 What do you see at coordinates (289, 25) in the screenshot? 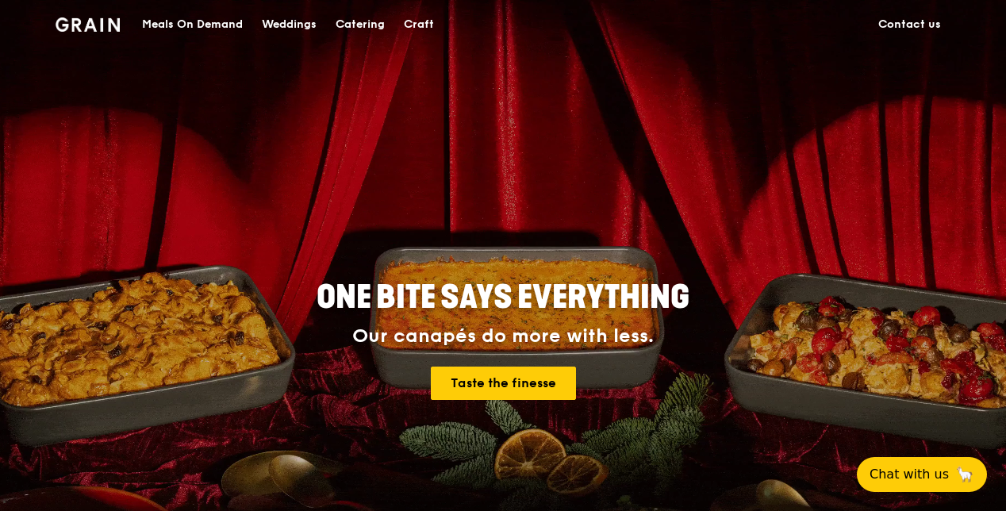
I see `a: Weddings` at bounding box center [289, 25].